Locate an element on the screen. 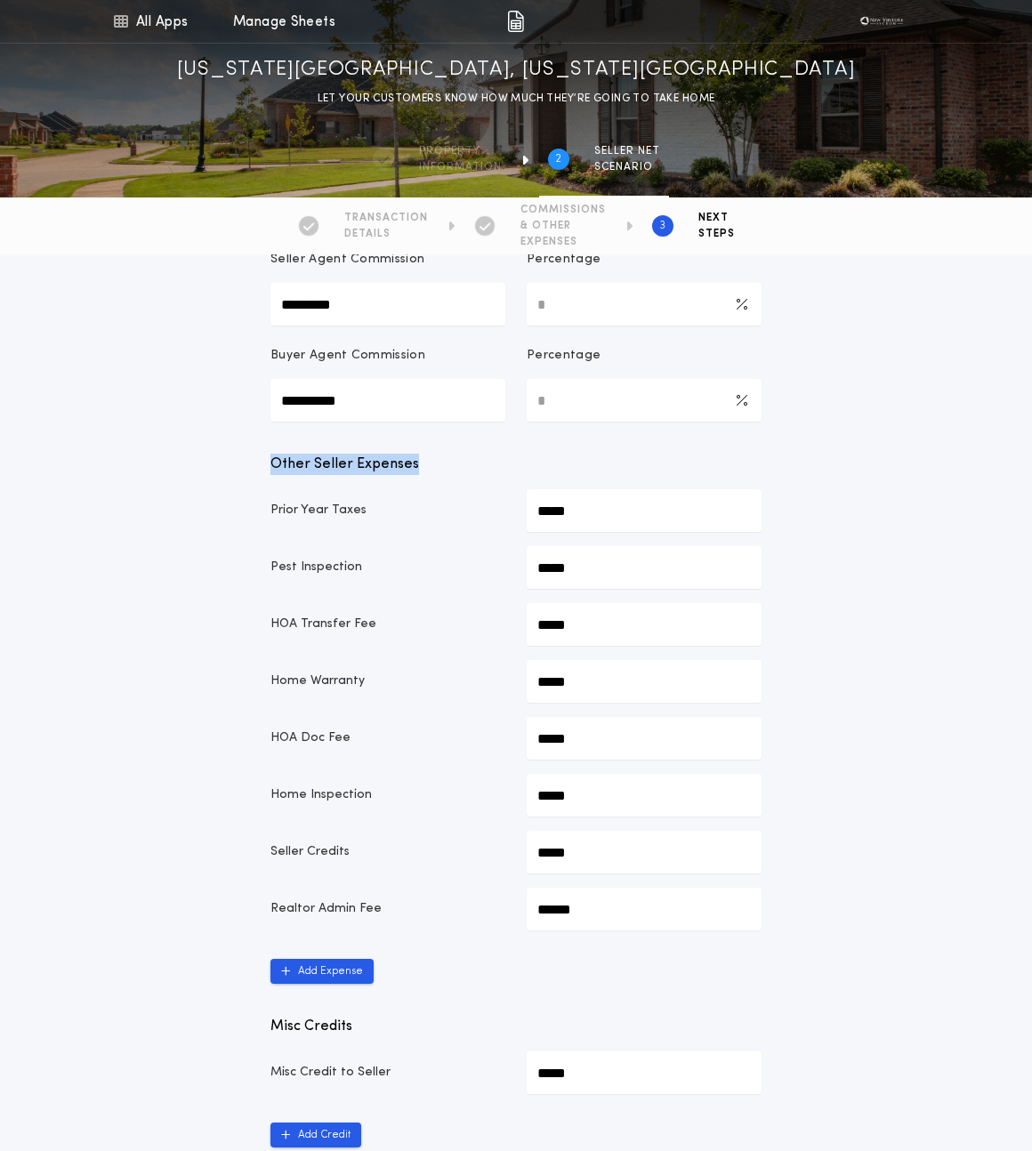 The width and height of the screenshot is (1032, 1151). img: img is located at coordinates (515, 21).